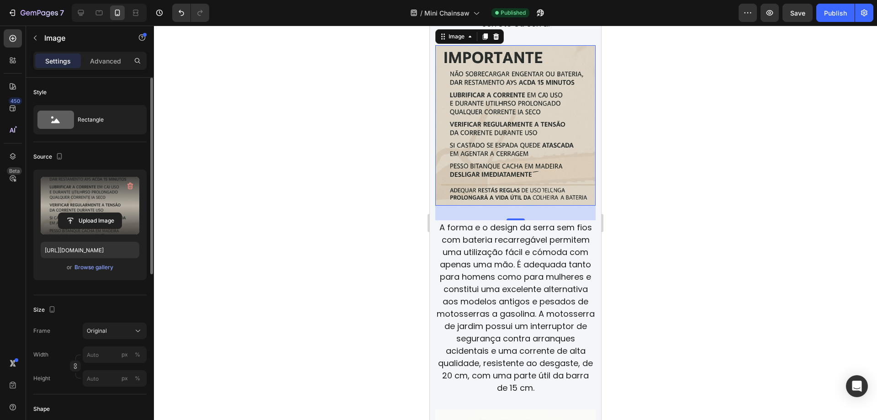 The height and width of the screenshot is (420, 877). I want to click on label: Width, so click(41, 355).